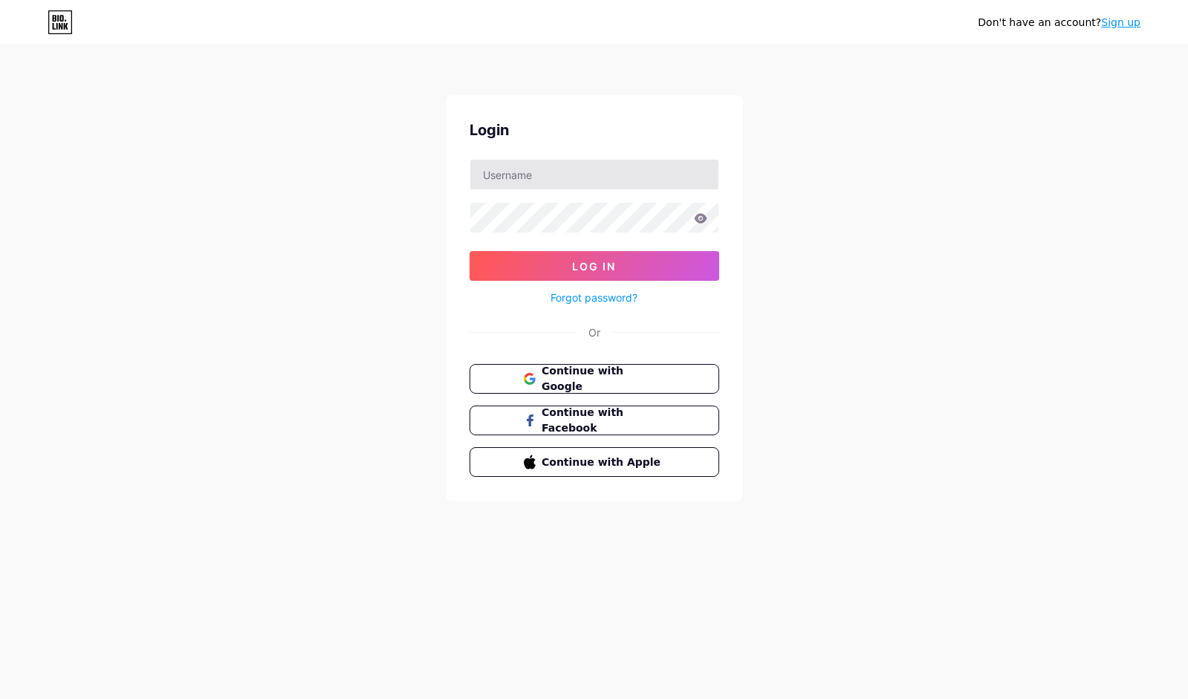  I want to click on button: Log In, so click(594, 266).